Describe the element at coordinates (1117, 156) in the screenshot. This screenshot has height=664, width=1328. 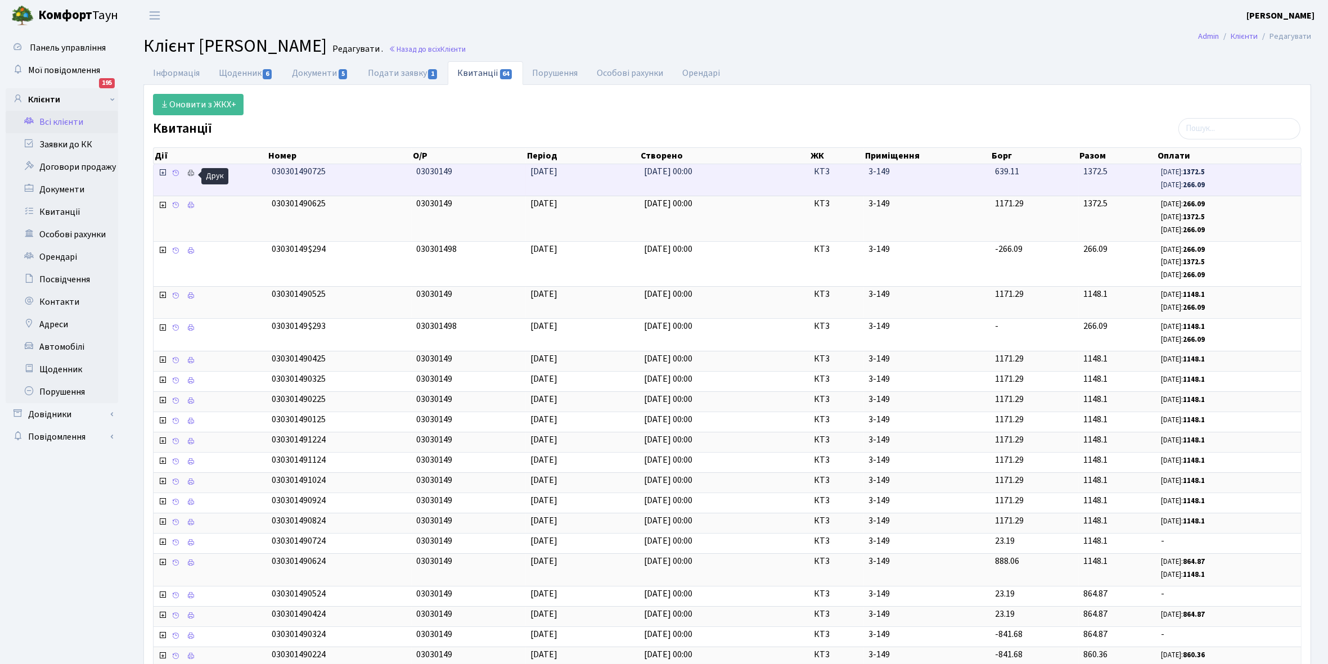
I see `th: Разом` at that location.